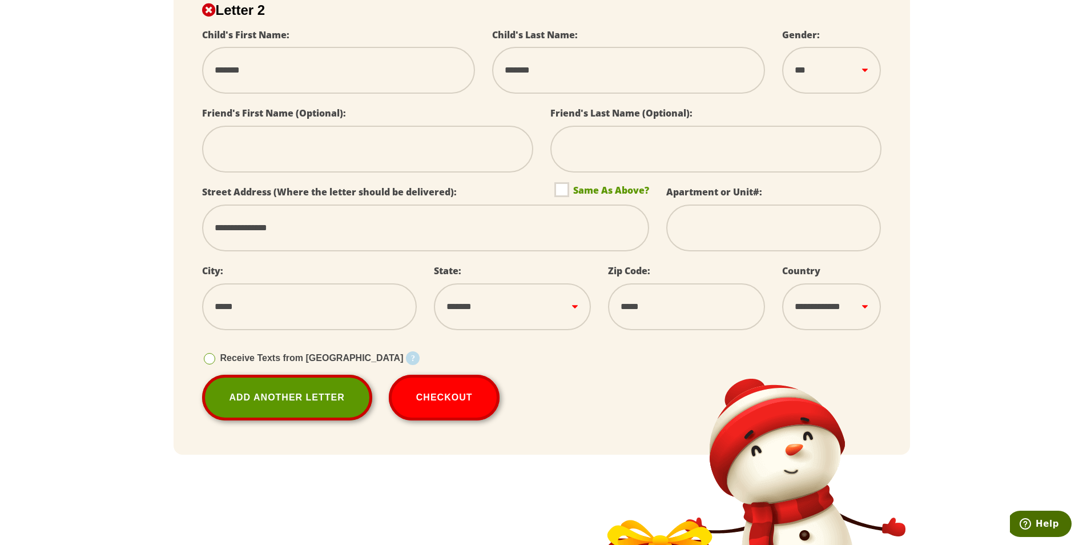 This screenshot has height=545, width=1083. What do you see at coordinates (274, 113) in the screenshot?
I see `label: Friend's First Name (Optional):` at bounding box center [274, 113].